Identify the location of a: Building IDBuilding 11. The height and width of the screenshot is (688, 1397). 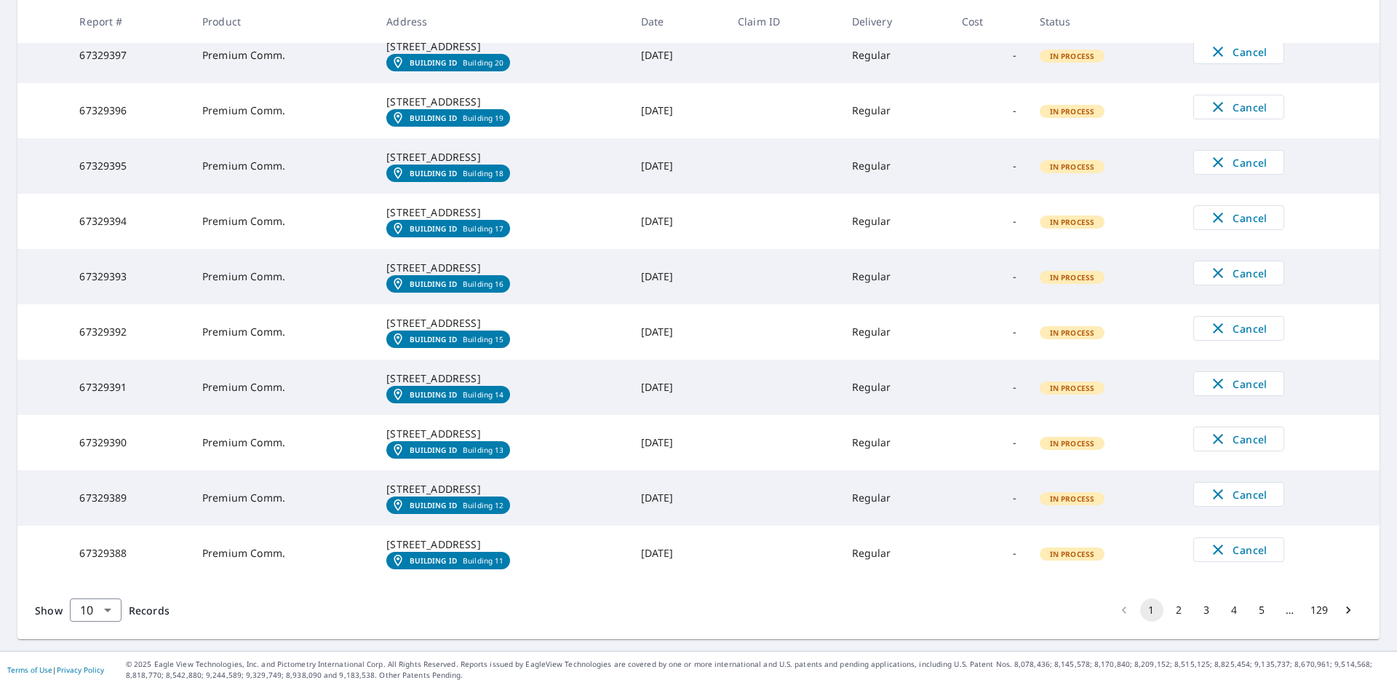
(447, 560).